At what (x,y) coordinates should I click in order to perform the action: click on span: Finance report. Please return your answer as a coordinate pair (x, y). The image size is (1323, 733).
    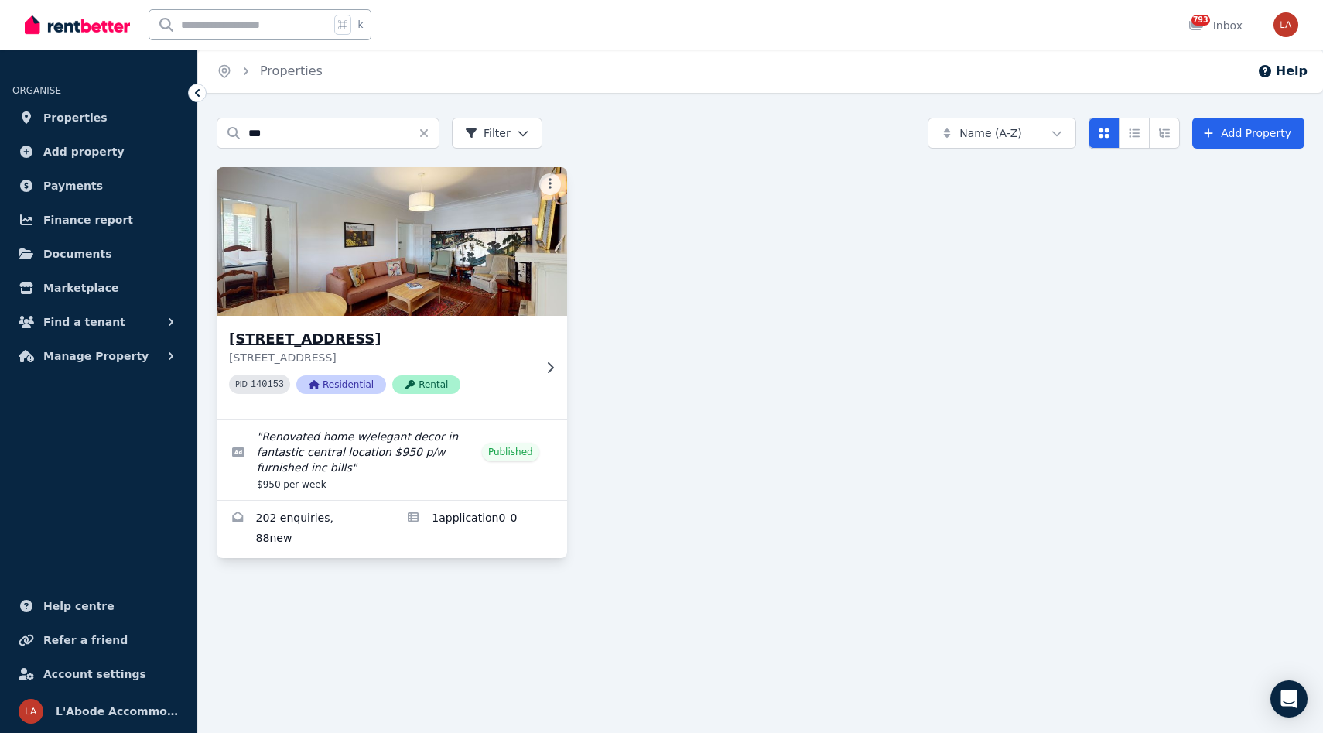
    Looking at the image, I should click on (88, 220).